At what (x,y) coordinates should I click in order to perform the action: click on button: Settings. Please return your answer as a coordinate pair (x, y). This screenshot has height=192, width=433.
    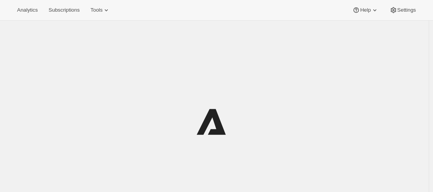
    Looking at the image, I should click on (403, 10).